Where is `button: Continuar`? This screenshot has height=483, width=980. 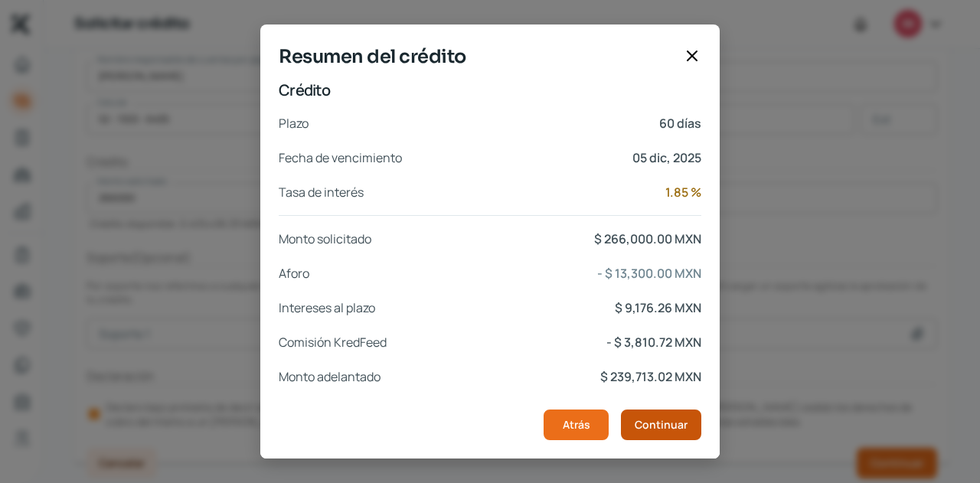
button: Continuar is located at coordinates (660, 425).